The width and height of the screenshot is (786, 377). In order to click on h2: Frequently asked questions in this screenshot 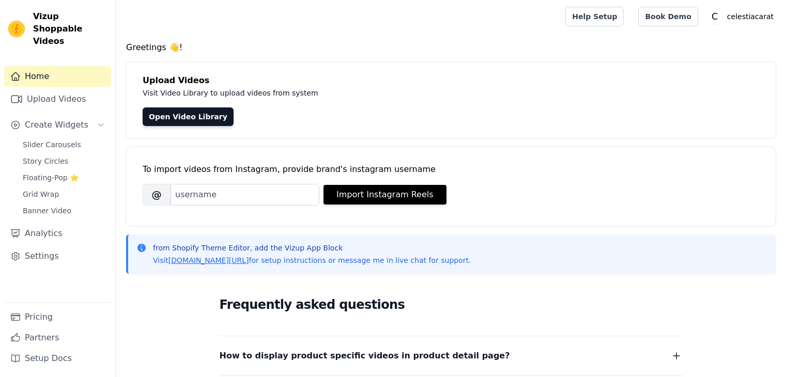, I will do `click(451, 305)`.